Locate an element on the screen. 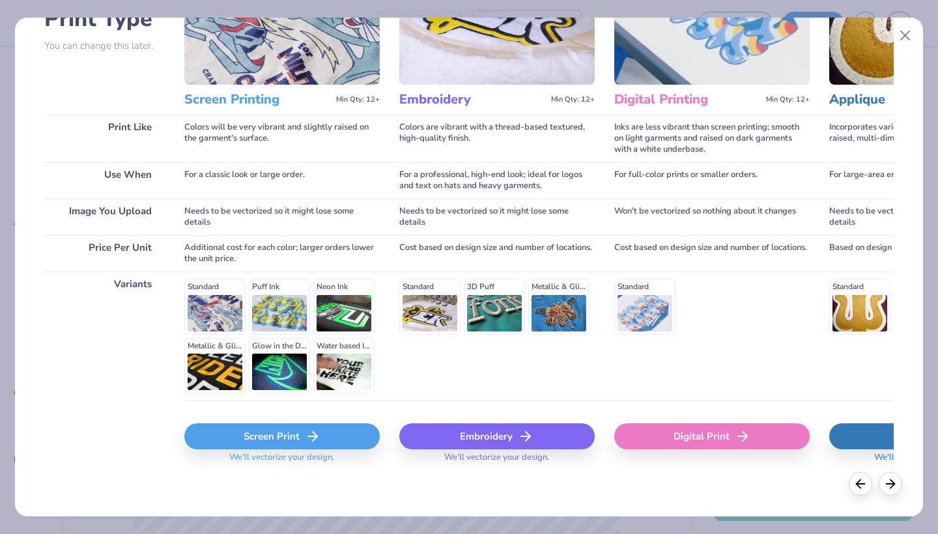 This screenshot has height=534, width=938. h3: Digital Printing is located at coordinates (687, 100).